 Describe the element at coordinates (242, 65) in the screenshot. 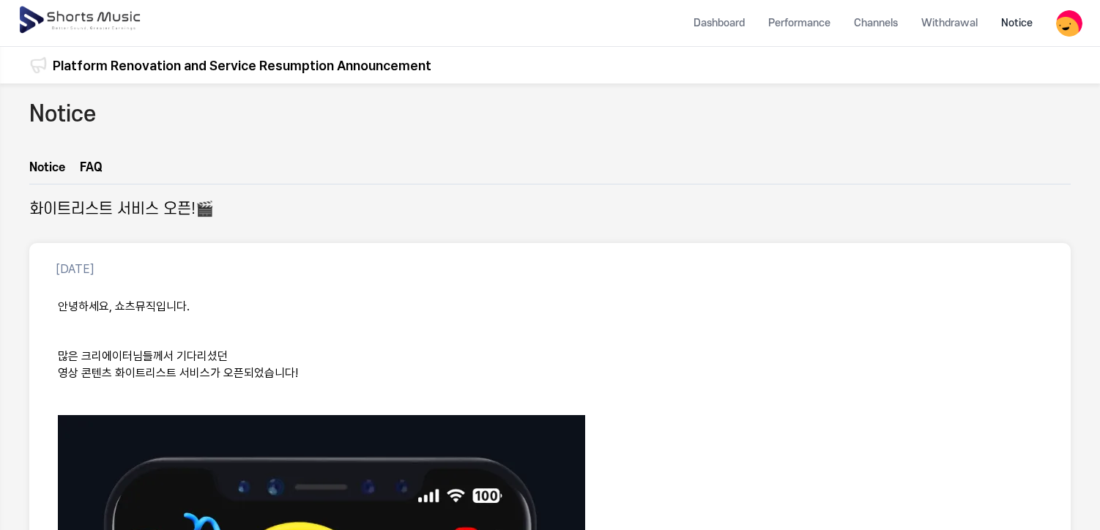

I see `a: Platform Renovation and Service Resumption Announcement` at that location.